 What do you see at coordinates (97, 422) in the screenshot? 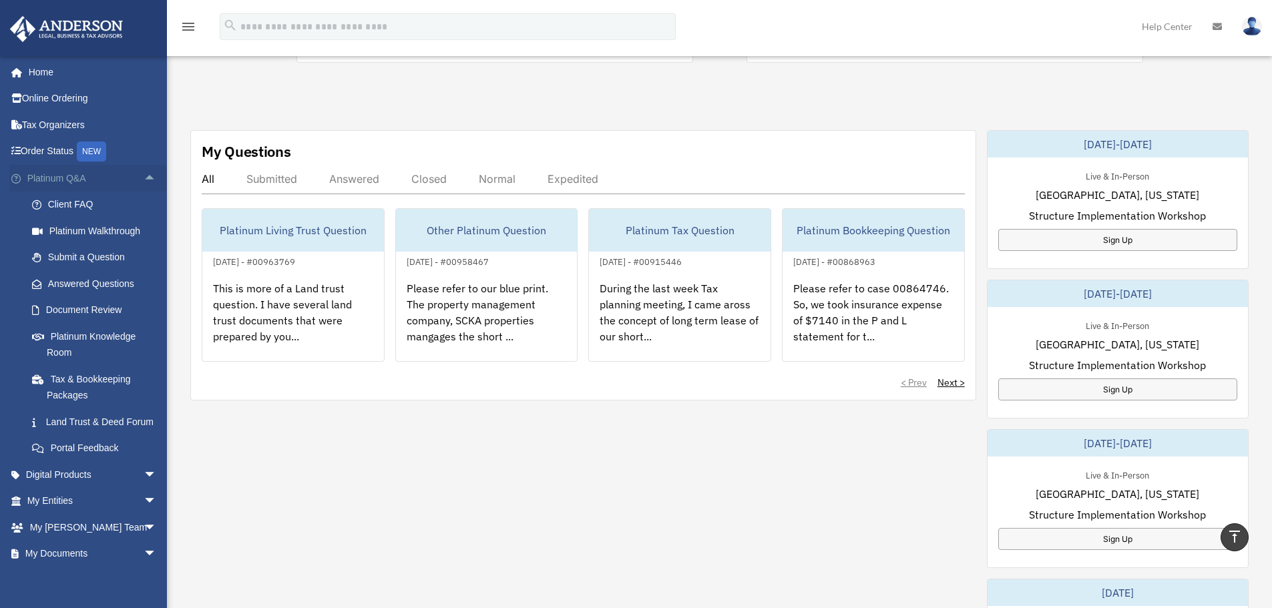
I see `a: Land Trust & Deed Forum` at bounding box center [97, 422].